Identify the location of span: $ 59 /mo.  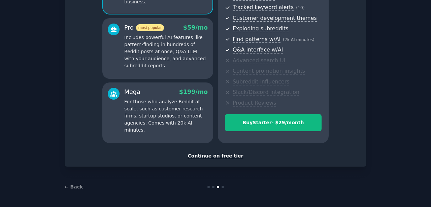
(195, 28).